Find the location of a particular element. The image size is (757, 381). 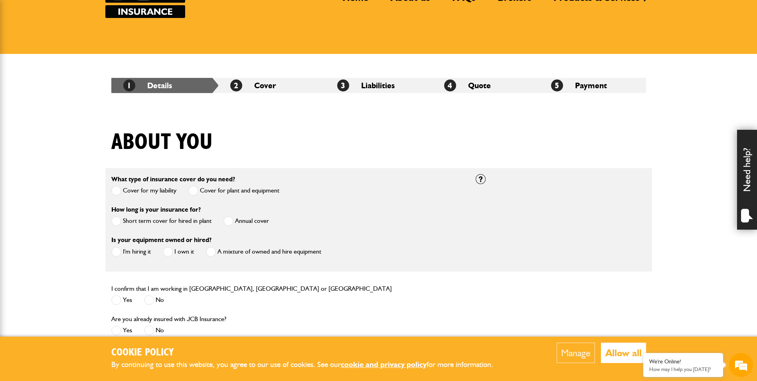

label: Short term cover for hired in plant is located at coordinates (161, 221).